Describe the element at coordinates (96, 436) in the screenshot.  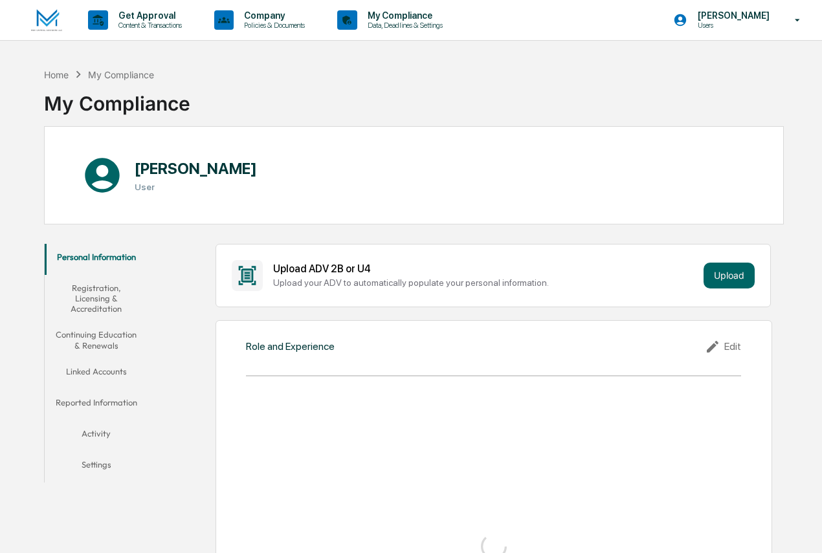
I see `button: Activity` at that location.